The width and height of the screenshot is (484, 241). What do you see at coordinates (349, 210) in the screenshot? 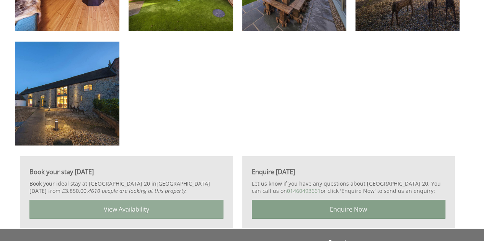
I see `a: Enquire Now` at bounding box center [349, 210].